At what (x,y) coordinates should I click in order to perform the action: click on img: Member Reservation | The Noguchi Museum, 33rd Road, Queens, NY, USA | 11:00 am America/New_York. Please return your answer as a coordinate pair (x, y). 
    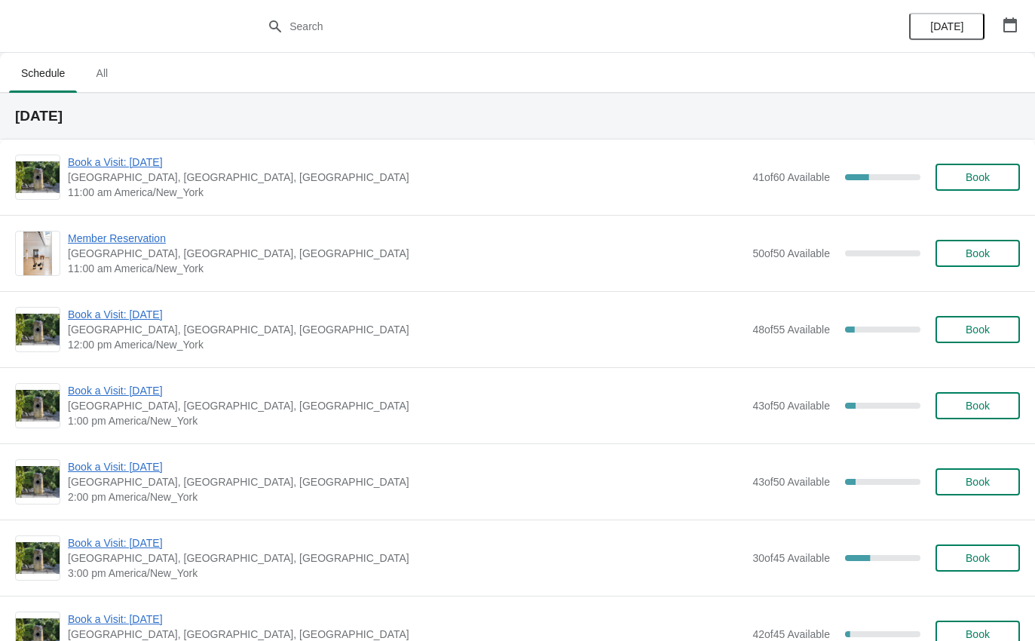
    Looking at the image, I should click on (38, 253).